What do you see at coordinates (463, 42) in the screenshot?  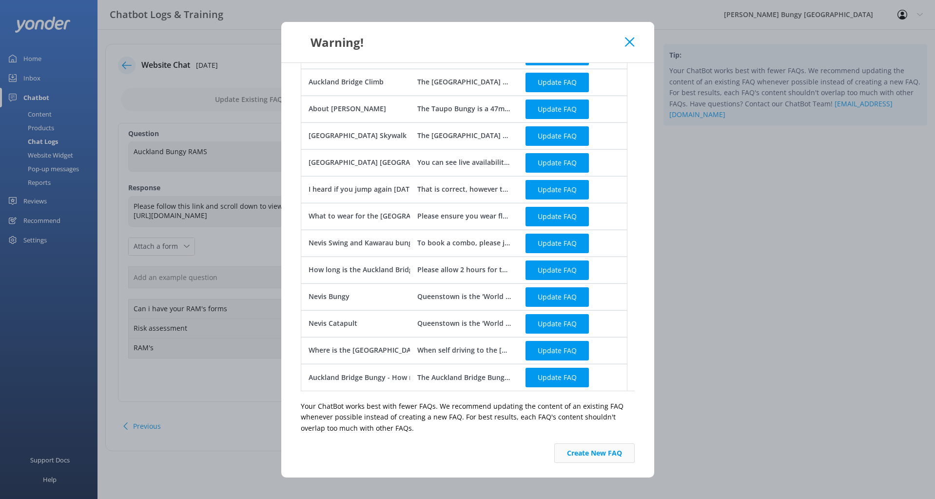 I see `div: Warning!` at bounding box center [463, 42].